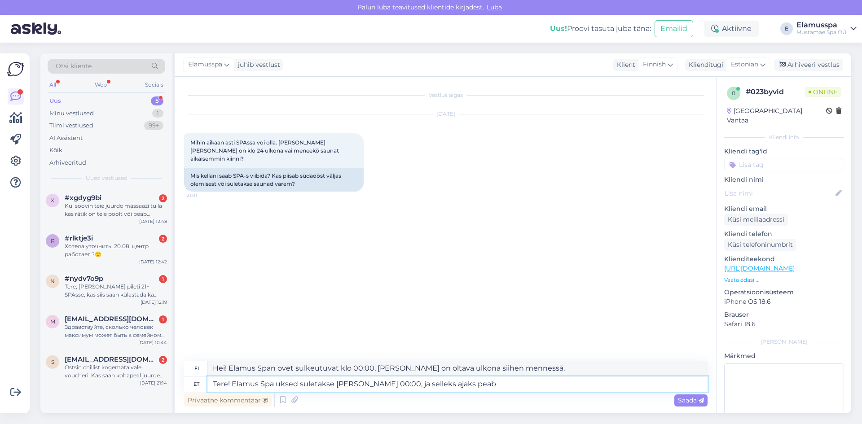  What do you see at coordinates (784, 259) in the screenshot?
I see `p: Klienditeekond` at bounding box center [784, 259].